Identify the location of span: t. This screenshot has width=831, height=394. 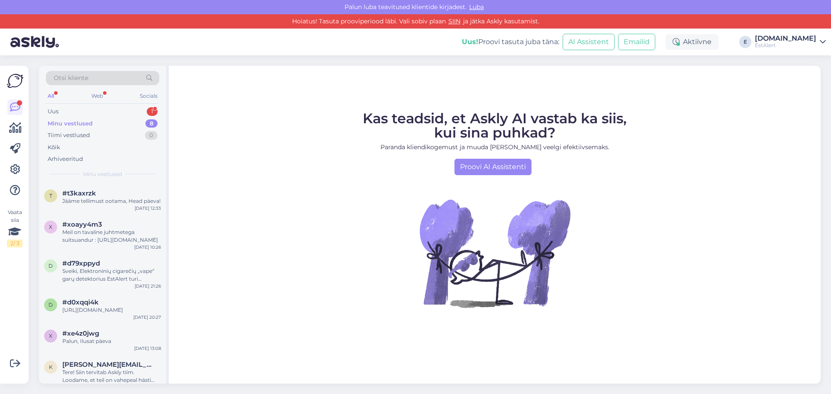
(51, 196).